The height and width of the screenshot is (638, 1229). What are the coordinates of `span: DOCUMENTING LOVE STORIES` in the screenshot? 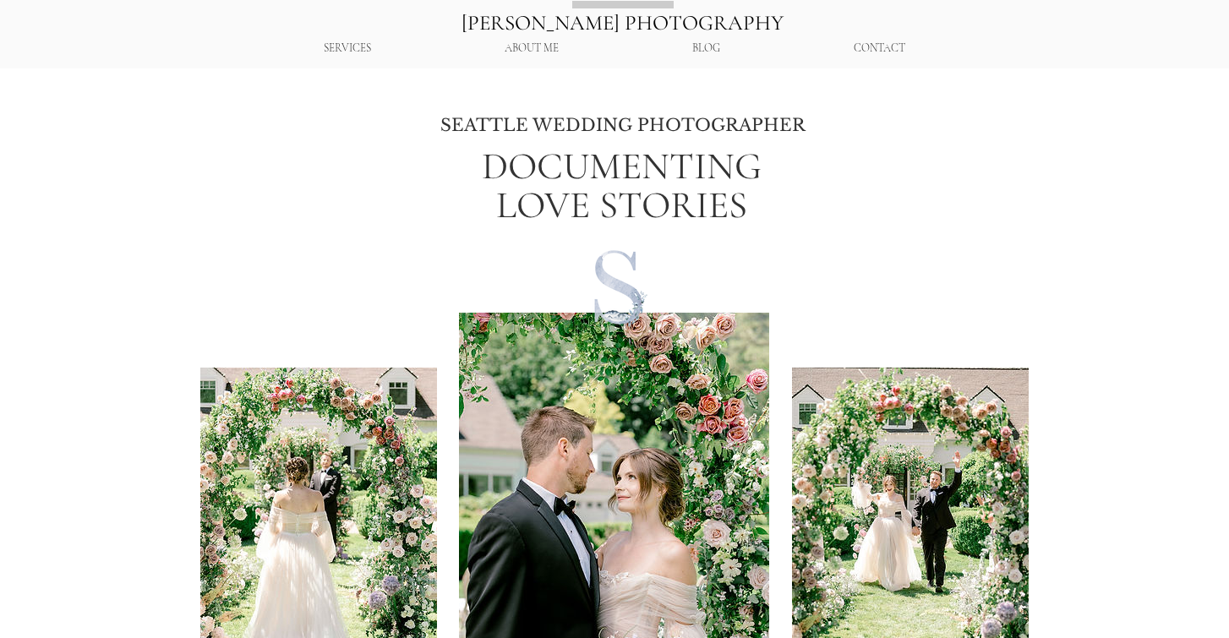 It's located at (621, 185).